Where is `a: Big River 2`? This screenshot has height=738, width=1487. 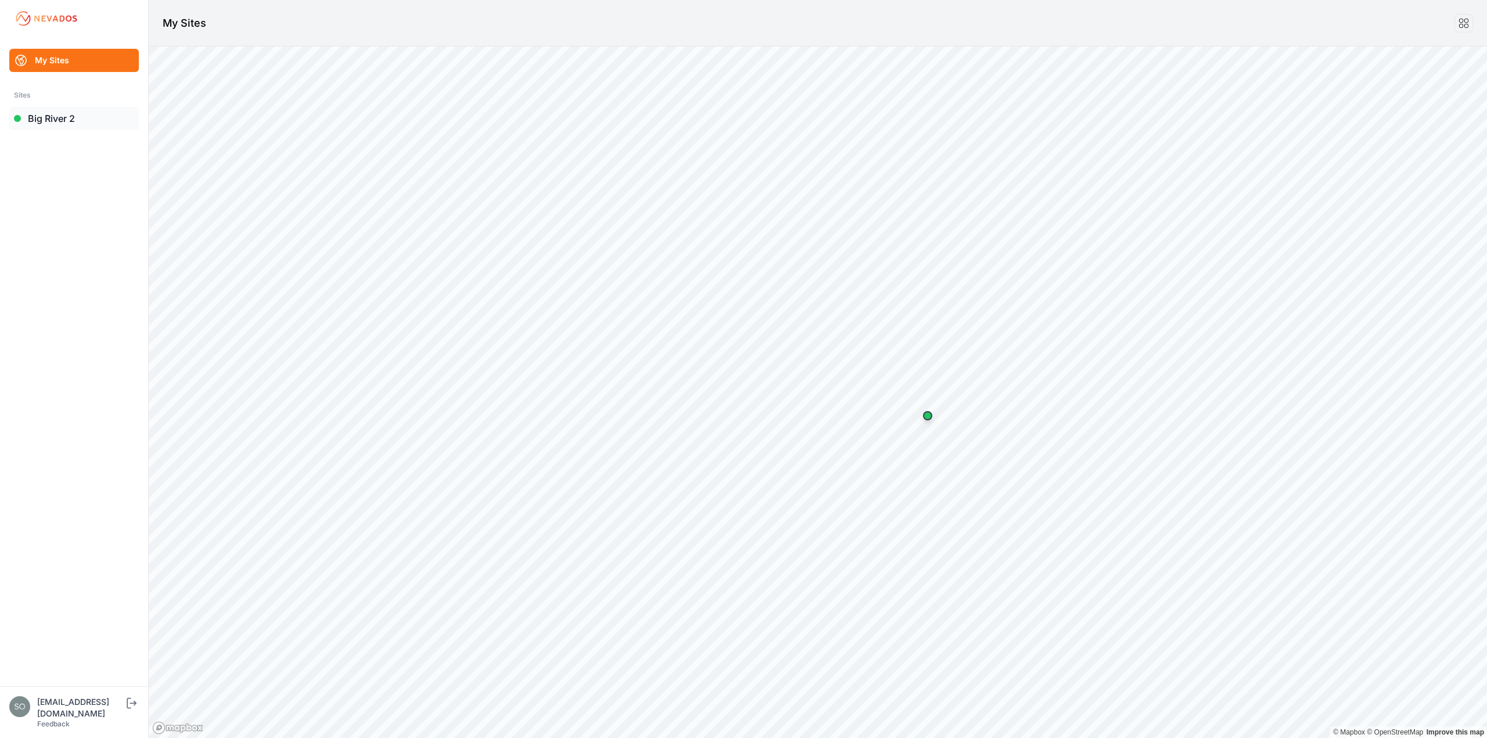 a: Big River 2 is located at coordinates (74, 118).